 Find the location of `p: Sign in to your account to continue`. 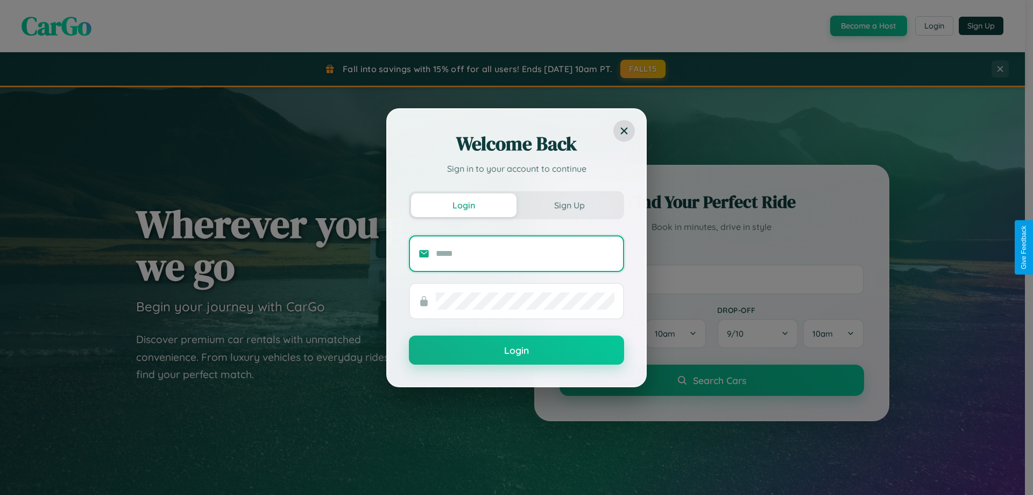

p: Sign in to your account to continue is located at coordinates (517, 168).